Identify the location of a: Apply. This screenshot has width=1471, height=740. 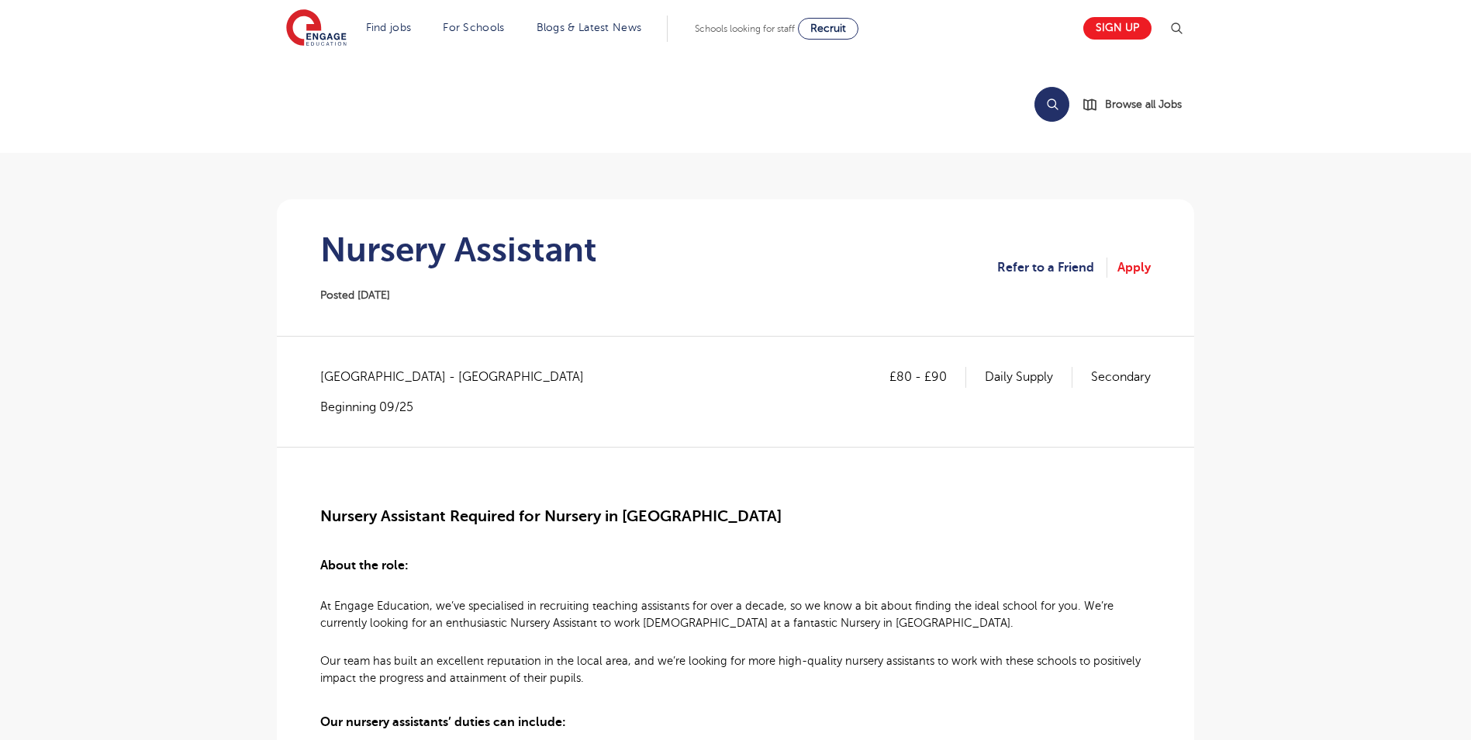
(1133, 267).